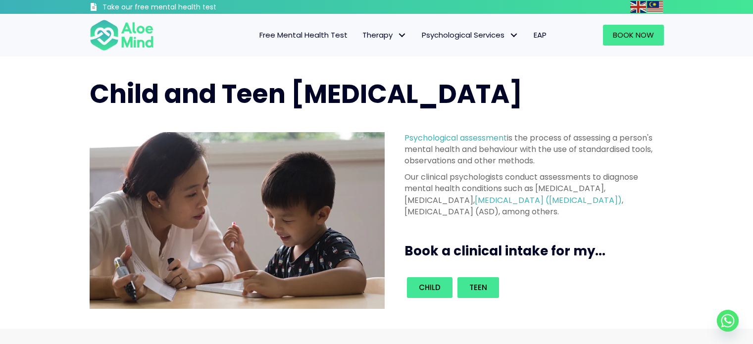 The width and height of the screenshot is (753, 344). I want to click on a: TherapyTherapy: submenu, so click(384, 35).